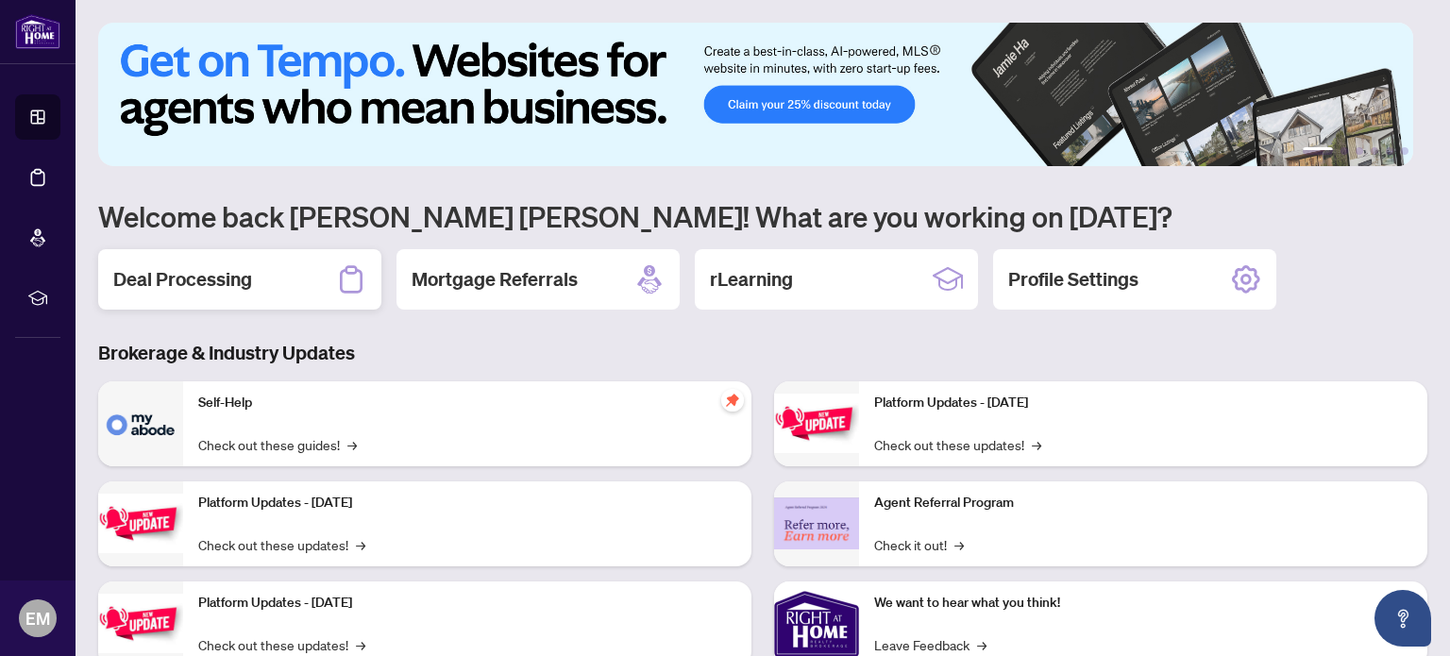 Image resolution: width=1450 pixels, height=656 pixels. What do you see at coordinates (816, 423) in the screenshot?
I see `img: Platform Updates - June 23, 2025` at bounding box center [816, 423].